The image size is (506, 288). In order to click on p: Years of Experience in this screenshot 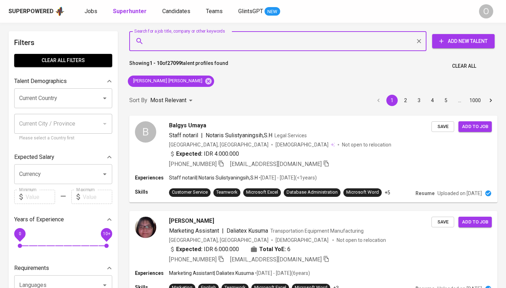, I will do `click(39, 220)`.